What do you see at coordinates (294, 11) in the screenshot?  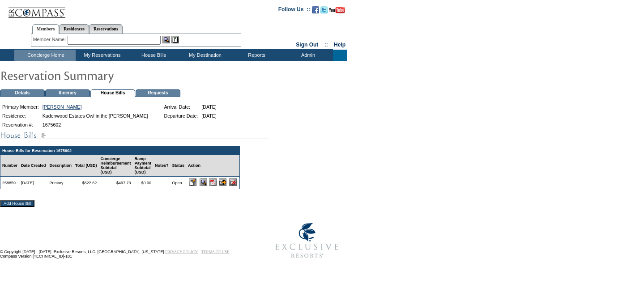 I see `td: Follow Us ::` at bounding box center [294, 11].